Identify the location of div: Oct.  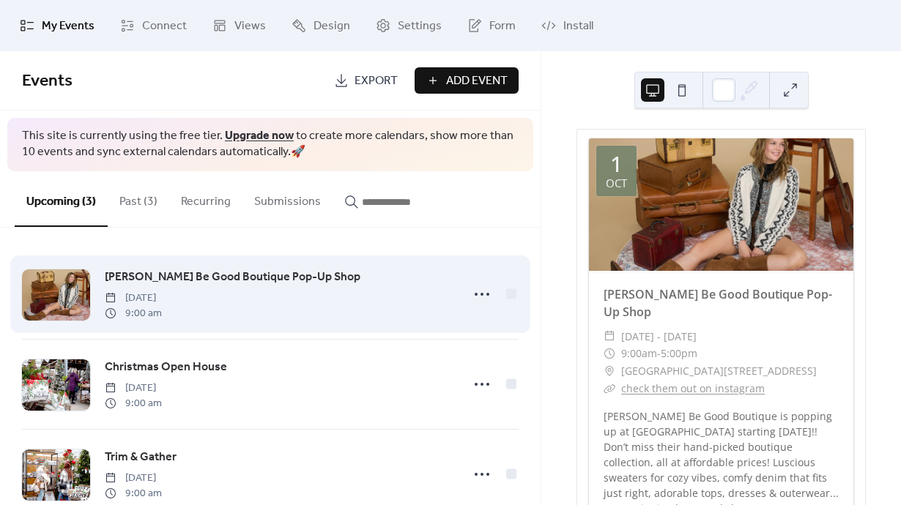
(616, 183).